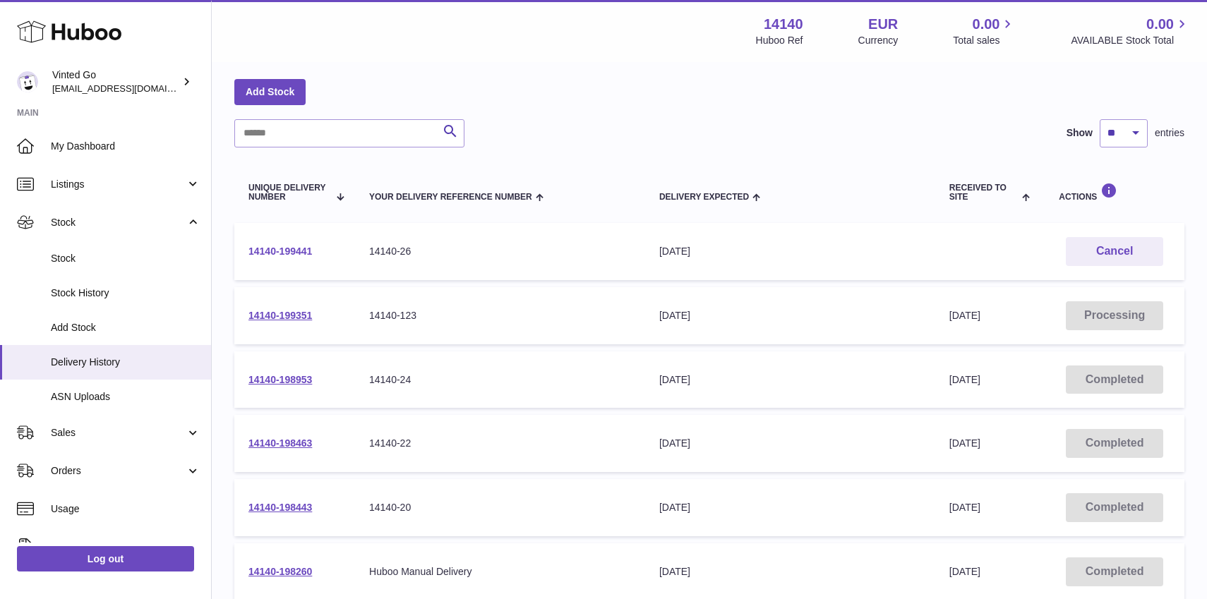  I want to click on div: 14140-20, so click(500, 508).